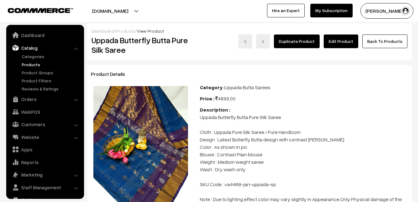 The width and height of the screenshot is (418, 202). I want to click on a: Product Filters, so click(51, 81).